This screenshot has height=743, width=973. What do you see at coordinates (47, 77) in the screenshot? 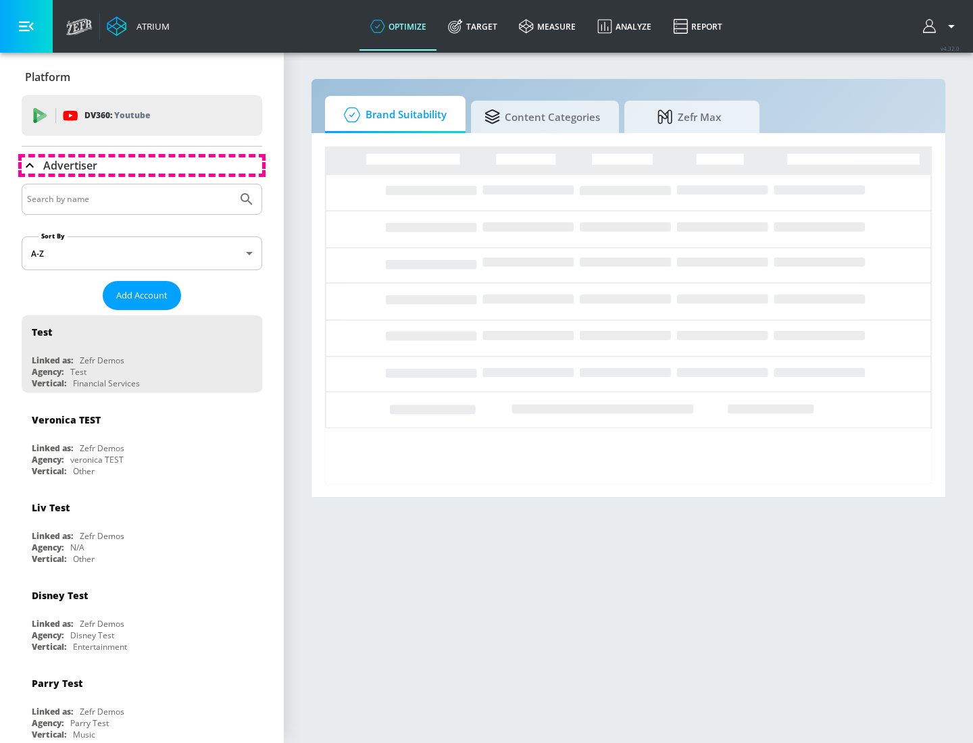
I see `p: Platform` at bounding box center [47, 77].